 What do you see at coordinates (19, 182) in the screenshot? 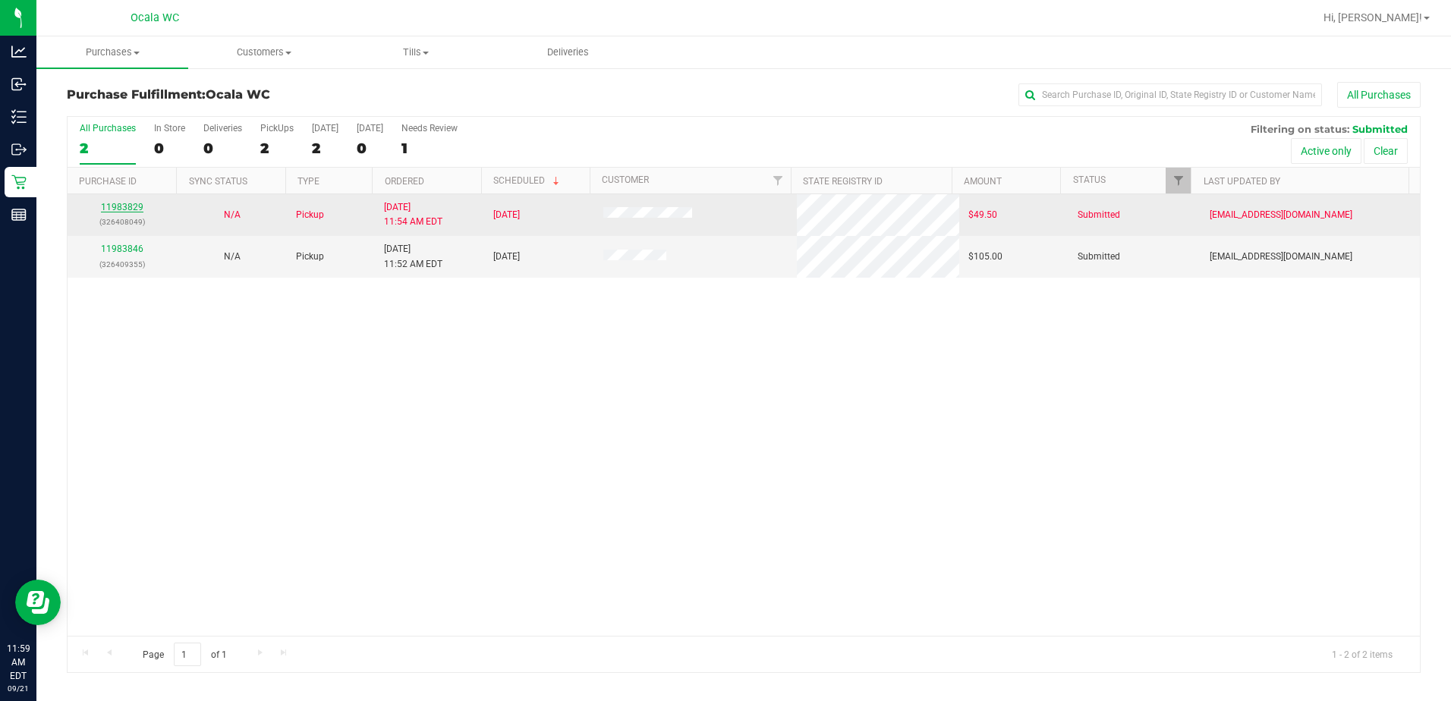
I see `inline-svg: Retail` at bounding box center [19, 182].